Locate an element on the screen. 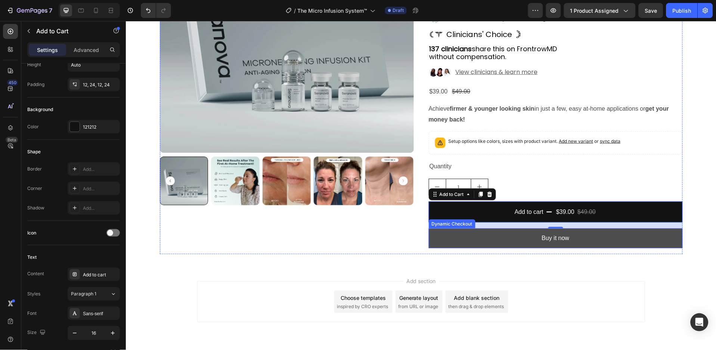 This screenshot has height=350, width=716. div: 12, 24, 12, 24 is located at coordinates (100, 85).